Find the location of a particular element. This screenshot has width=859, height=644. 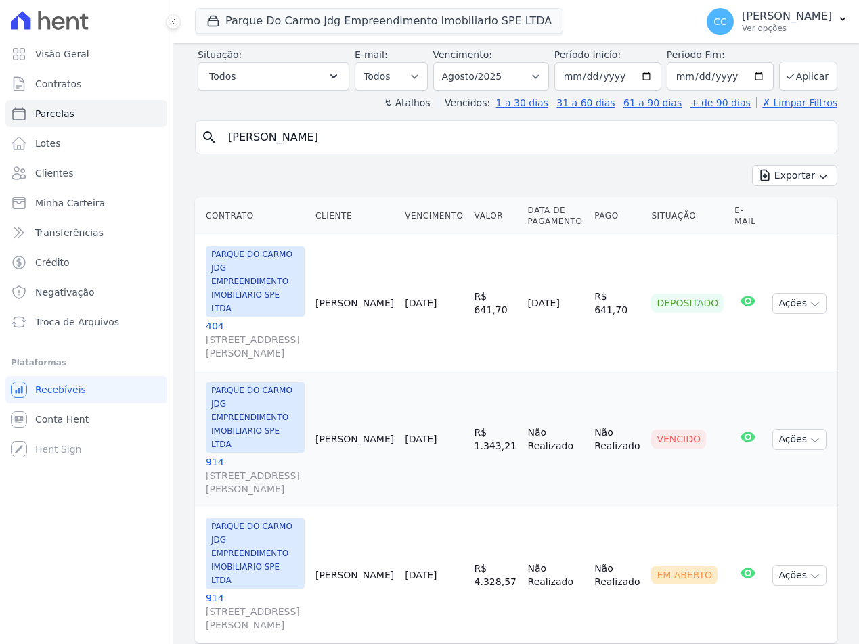

span: Crédito is located at coordinates (52, 263).